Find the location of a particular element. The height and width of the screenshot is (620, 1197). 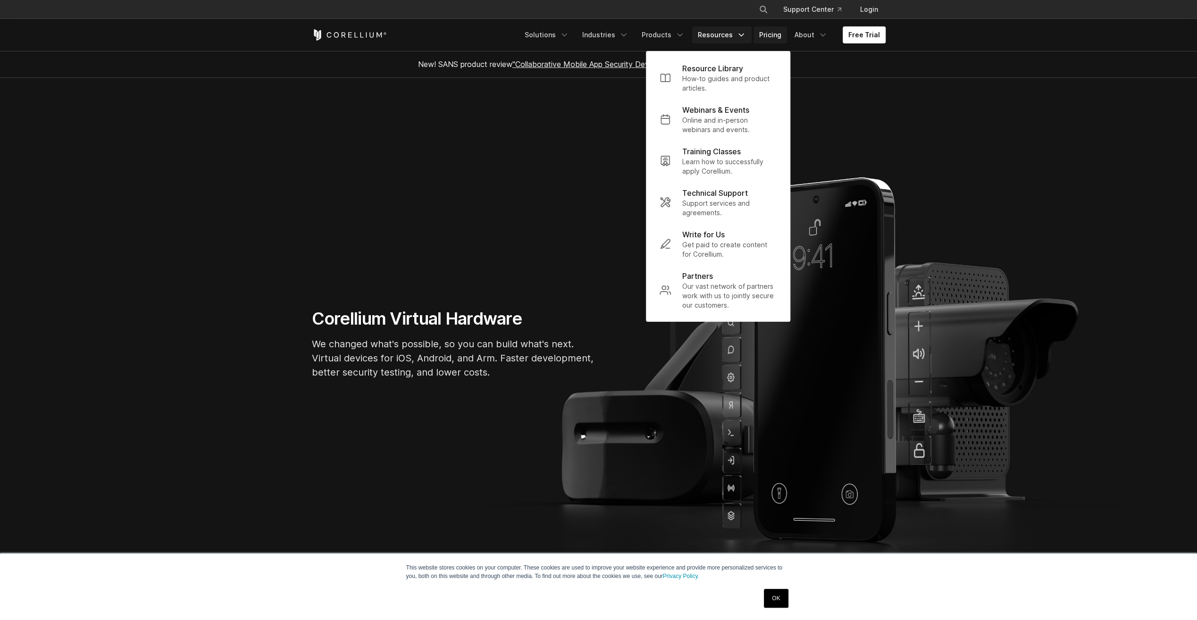

a: Solutions is located at coordinates (547, 35).